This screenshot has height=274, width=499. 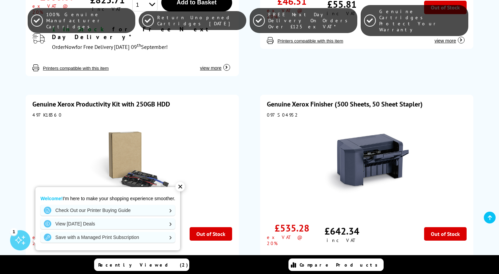 What do you see at coordinates (139, 45) in the screenshot?
I see `sup: th` at bounding box center [139, 45].